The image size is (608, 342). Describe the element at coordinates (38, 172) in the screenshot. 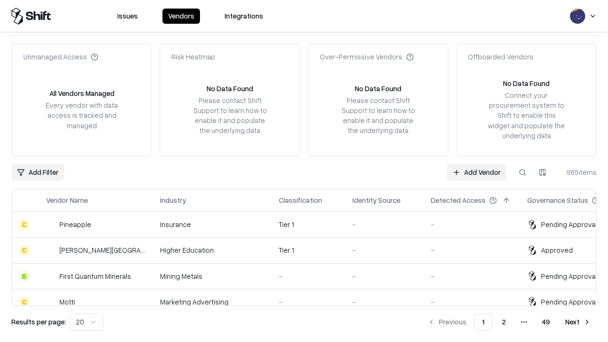

I see `button: Add Filter` at that location.